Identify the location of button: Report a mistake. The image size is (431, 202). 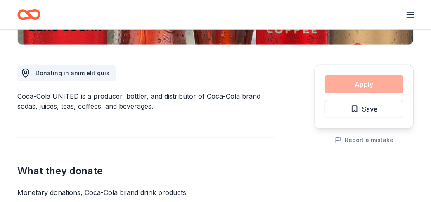
(364, 140).